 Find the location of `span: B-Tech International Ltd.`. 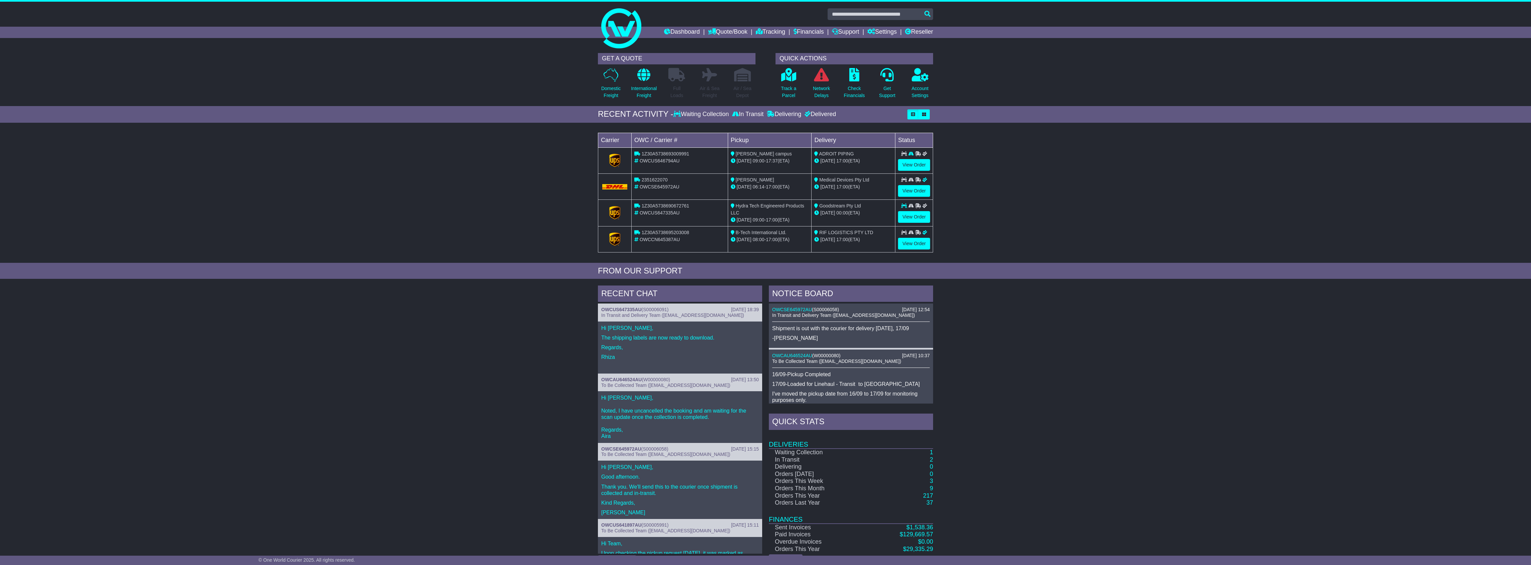

span: B-Tech International Ltd. is located at coordinates (761, 233).